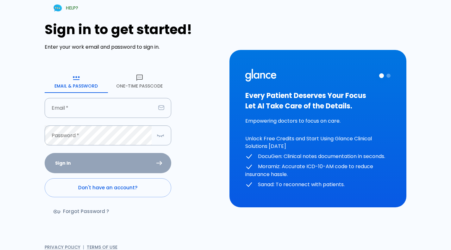 This screenshot has height=250, width=451. Describe the element at coordinates (76, 82) in the screenshot. I see `button: Email & Password` at that location.